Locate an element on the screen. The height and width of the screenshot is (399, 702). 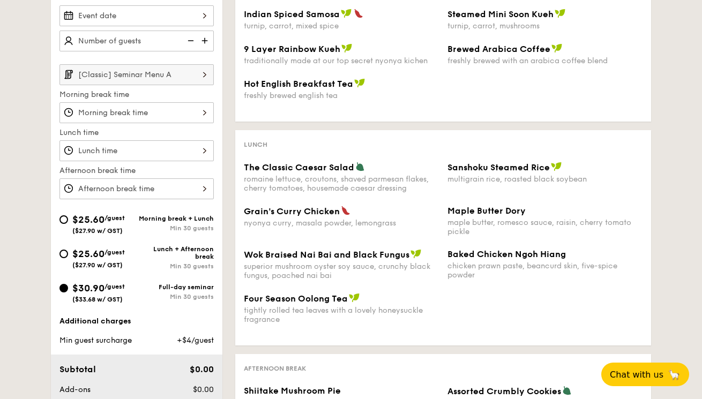
label: Afternoon break time is located at coordinates (137, 171).